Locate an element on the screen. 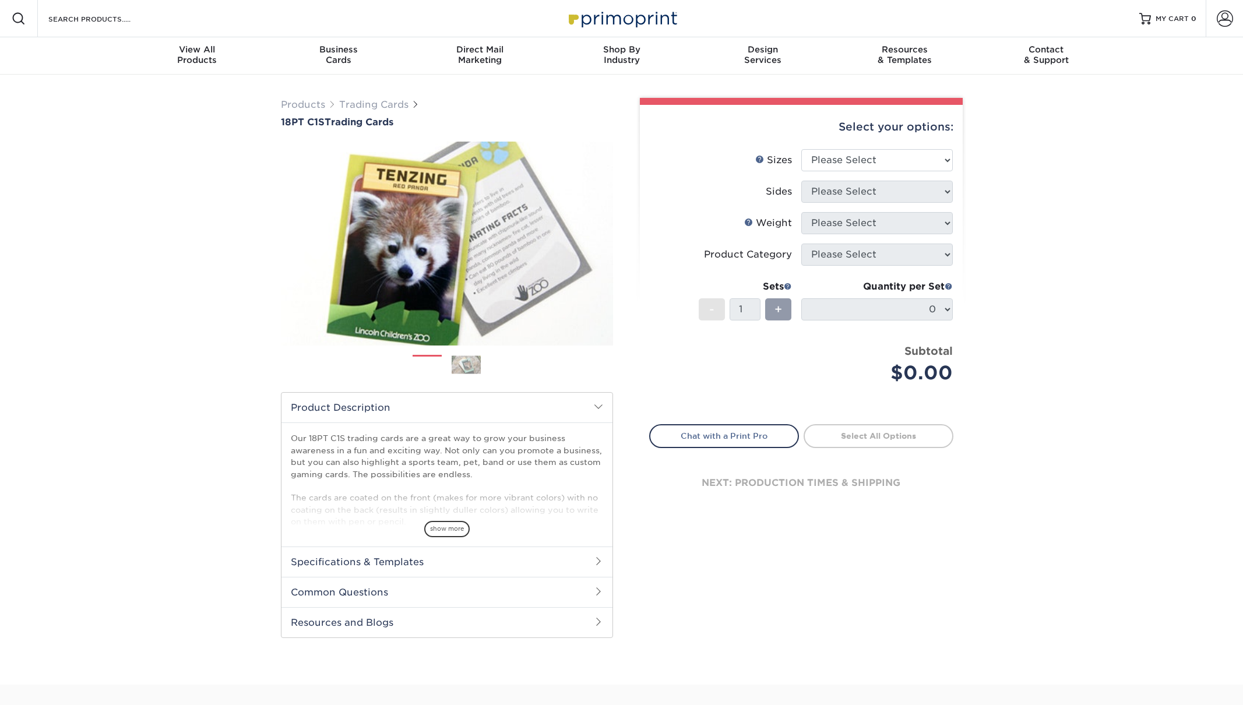  div: Sides is located at coordinates (778, 192).